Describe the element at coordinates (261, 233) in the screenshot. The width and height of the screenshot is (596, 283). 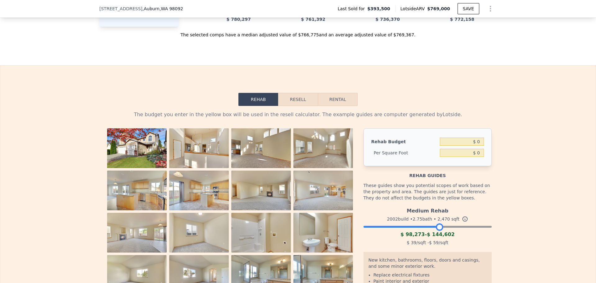
I see `img: Property Photo 11` at that location.